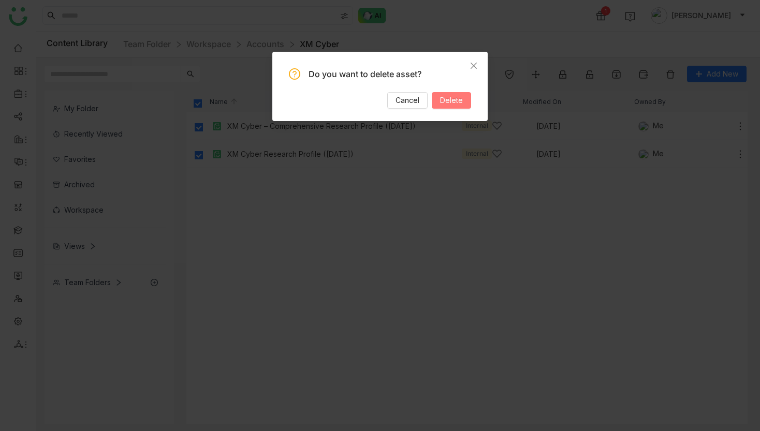 This screenshot has height=431, width=760. Describe the element at coordinates (452, 100) in the screenshot. I see `button: Delete` at that location.